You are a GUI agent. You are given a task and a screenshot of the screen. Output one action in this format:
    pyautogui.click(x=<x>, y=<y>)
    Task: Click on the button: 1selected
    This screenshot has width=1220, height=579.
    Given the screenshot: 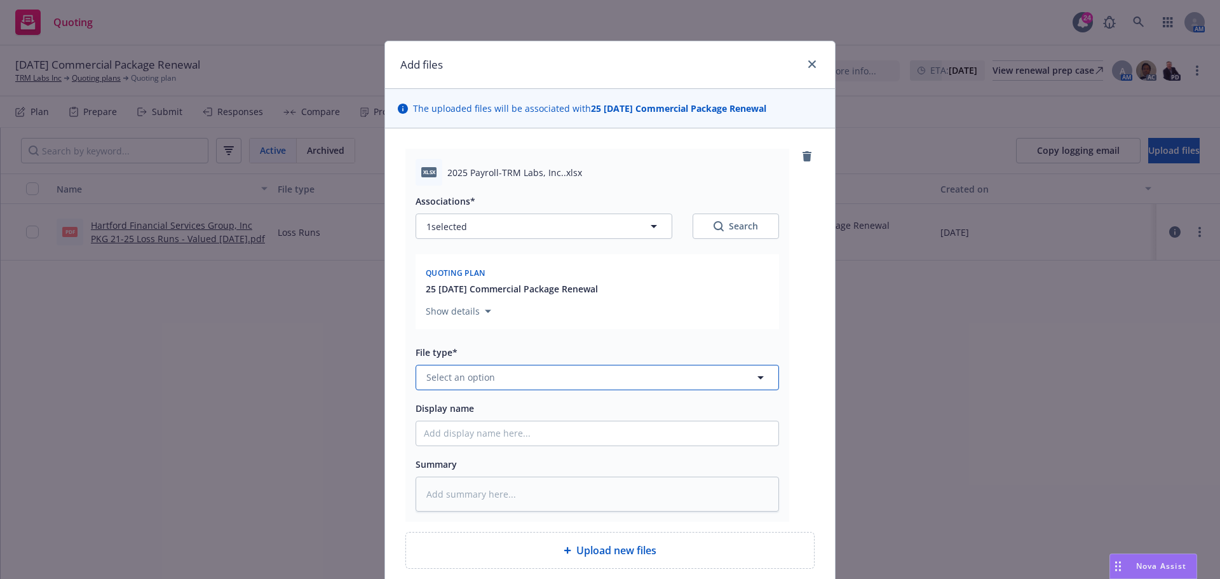 What is the action you would take?
    pyautogui.click(x=544, y=226)
    